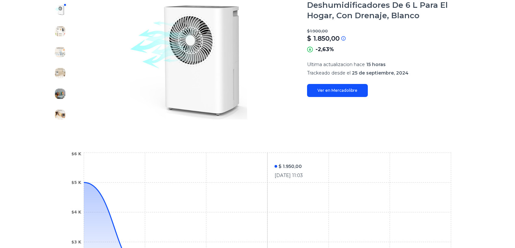  What do you see at coordinates (76, 212) in the screenshot?
I see `tspan: $4 K` at bounding box center [76, 212].